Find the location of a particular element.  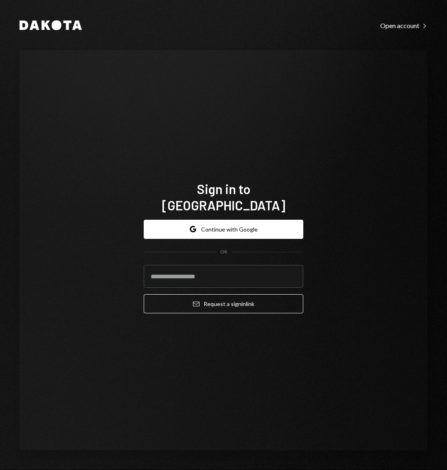

div: OR is located at coordinates (223, 252).